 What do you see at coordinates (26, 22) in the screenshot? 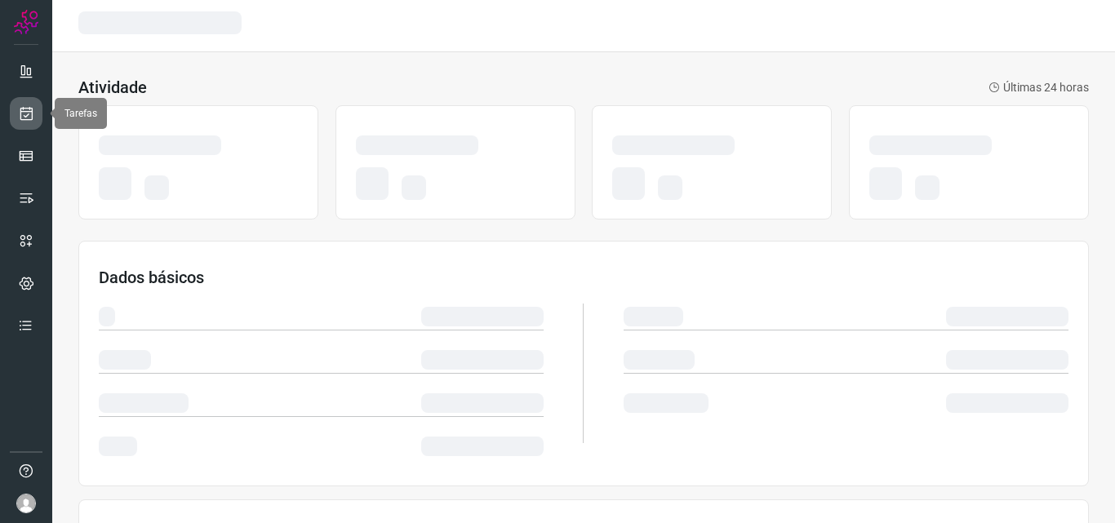
I see `img: Logo` at bounding box center [26, 22].